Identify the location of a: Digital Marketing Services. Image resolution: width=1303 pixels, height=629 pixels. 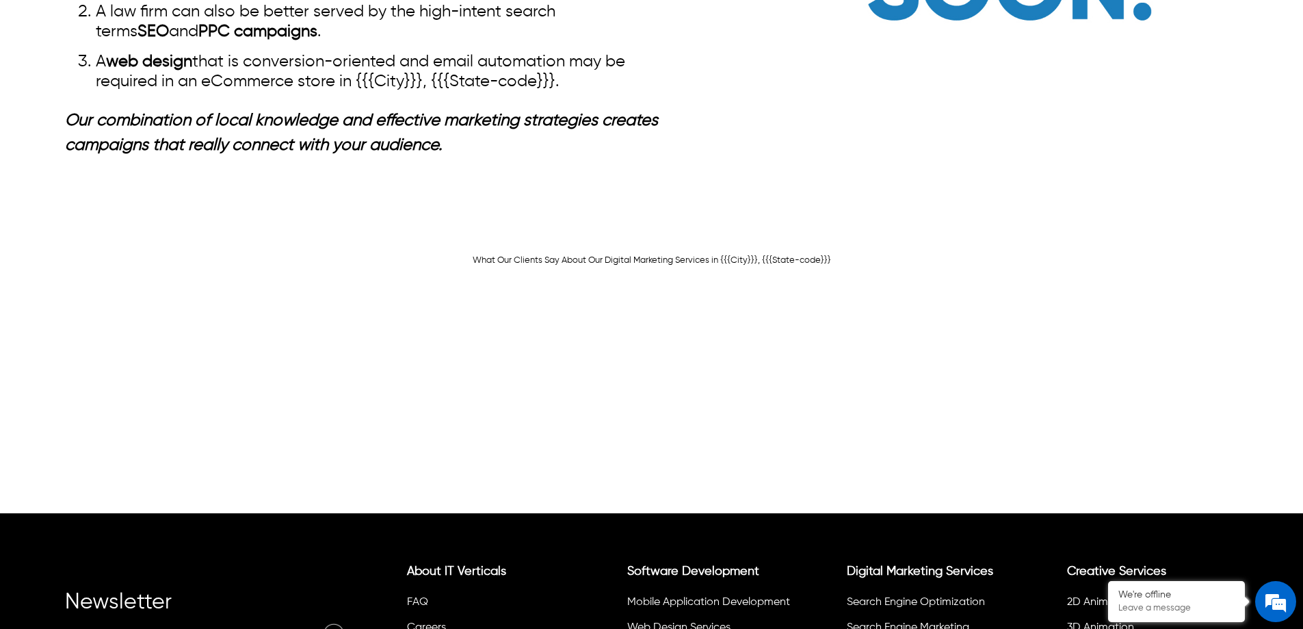
(920, 571).